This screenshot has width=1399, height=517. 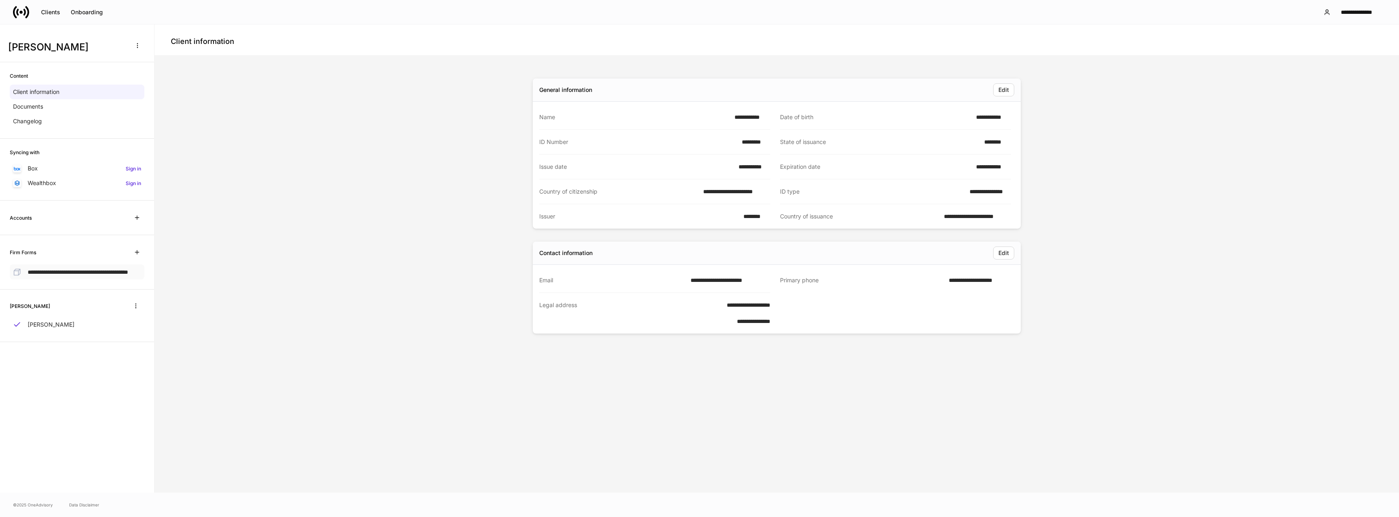 What do you see at coordinates (50, 12) in the screenshot?
I see `button: Clients` at bounding box center [50, 12].